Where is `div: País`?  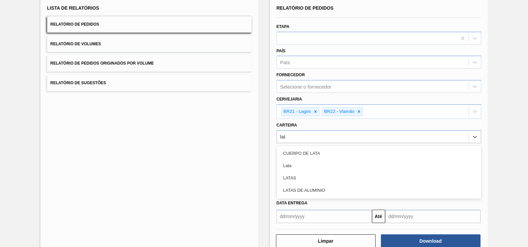
div: País is located at coordinates (286, 62).